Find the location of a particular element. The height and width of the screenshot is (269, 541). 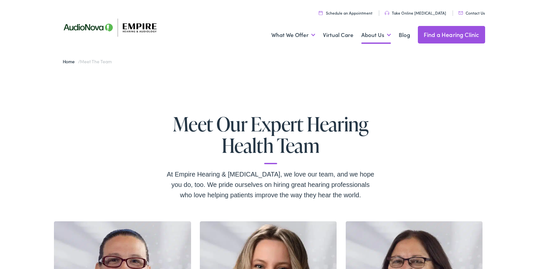

h1: Meet Our Expert Hearing Health Team is located at coordinates (270, 139).